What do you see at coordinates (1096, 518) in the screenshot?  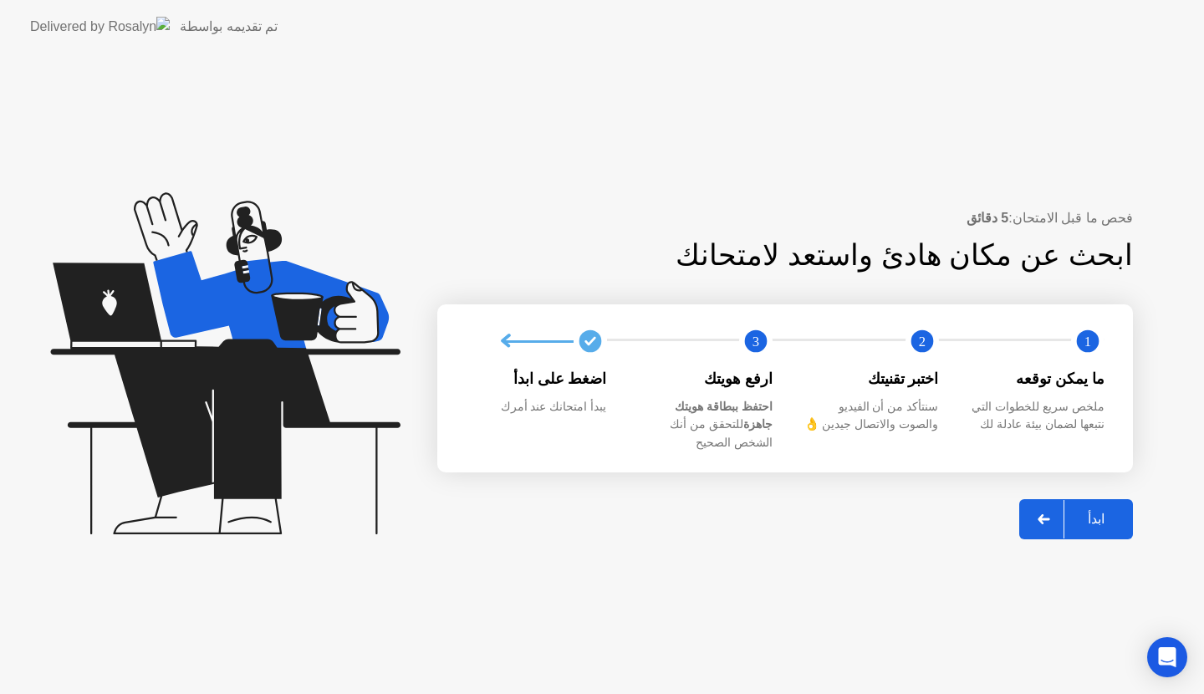 I see `div: ابدأ` at bounding box center [1096, 518].